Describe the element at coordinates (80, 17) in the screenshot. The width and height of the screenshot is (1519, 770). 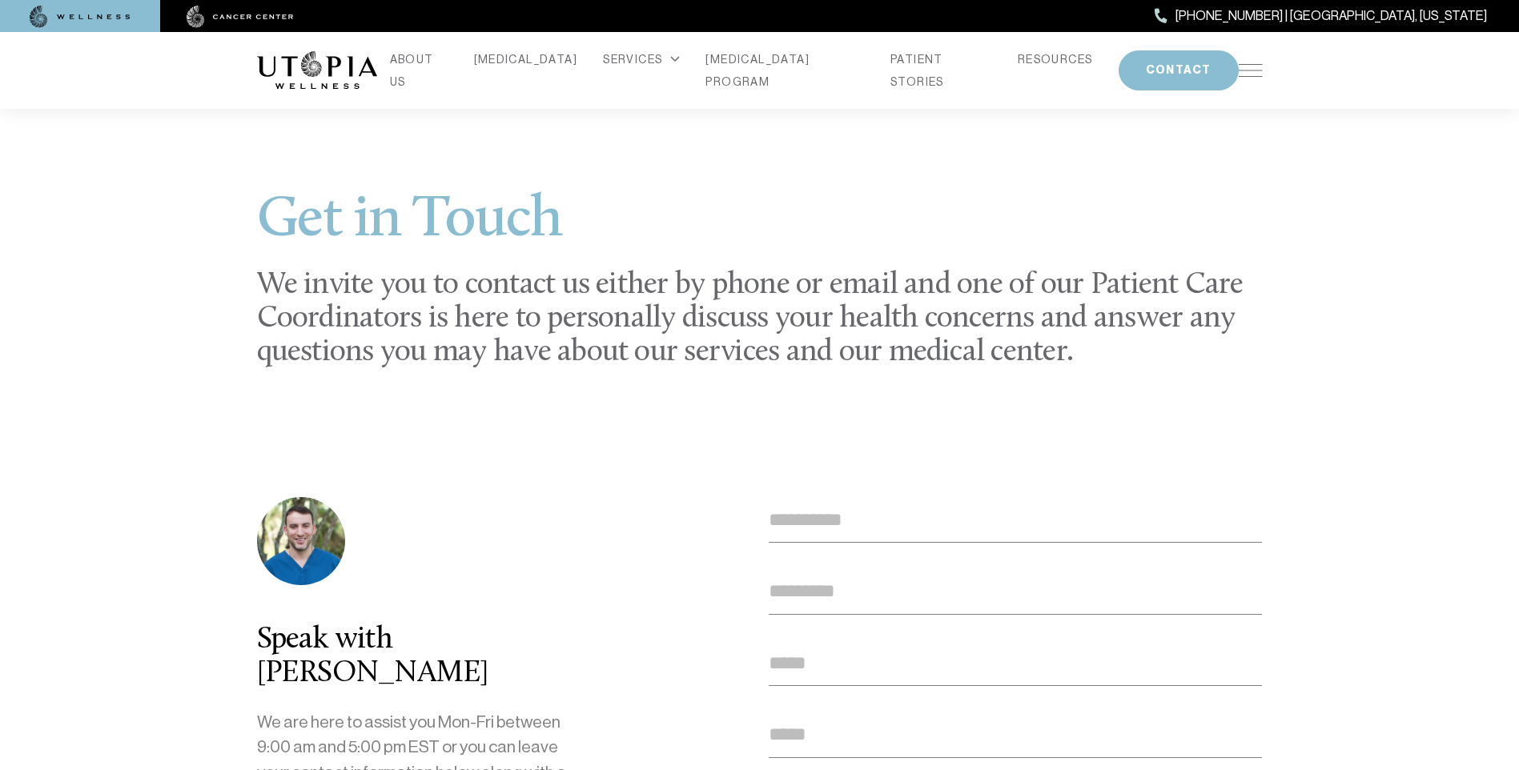
I see `img: wellness` at that location.